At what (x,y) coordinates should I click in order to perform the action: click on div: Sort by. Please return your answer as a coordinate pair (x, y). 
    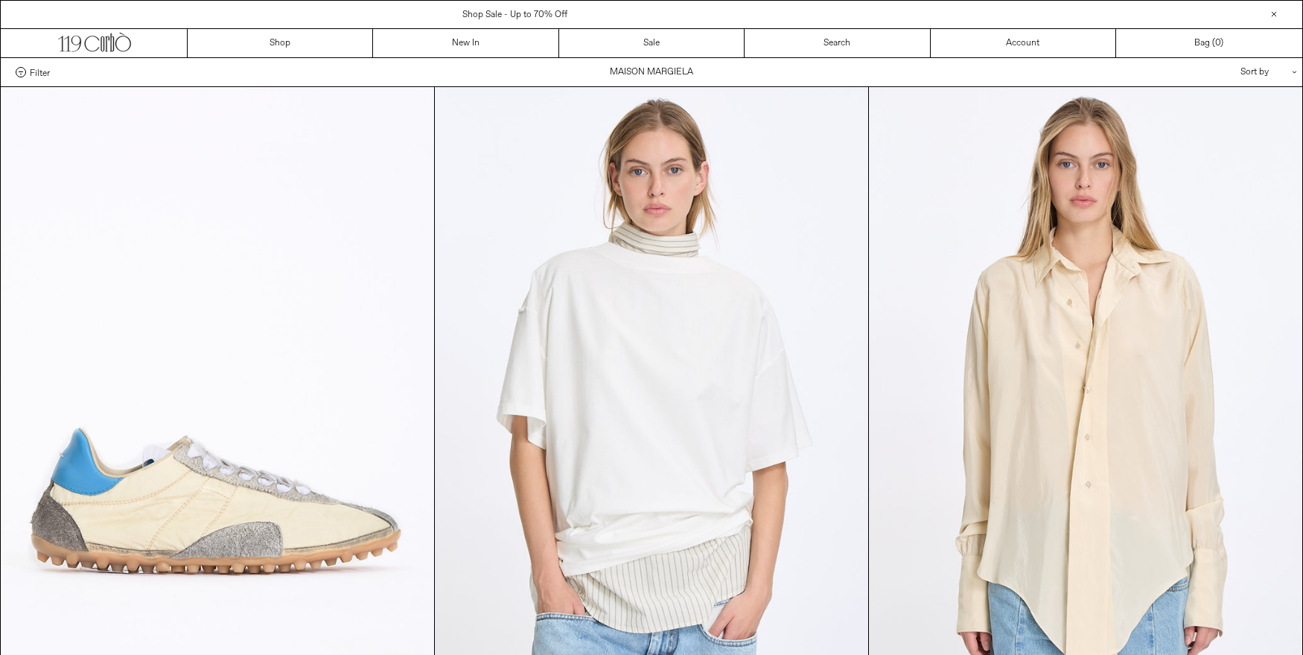
    Looking at the image, I should click on (1220, 72).